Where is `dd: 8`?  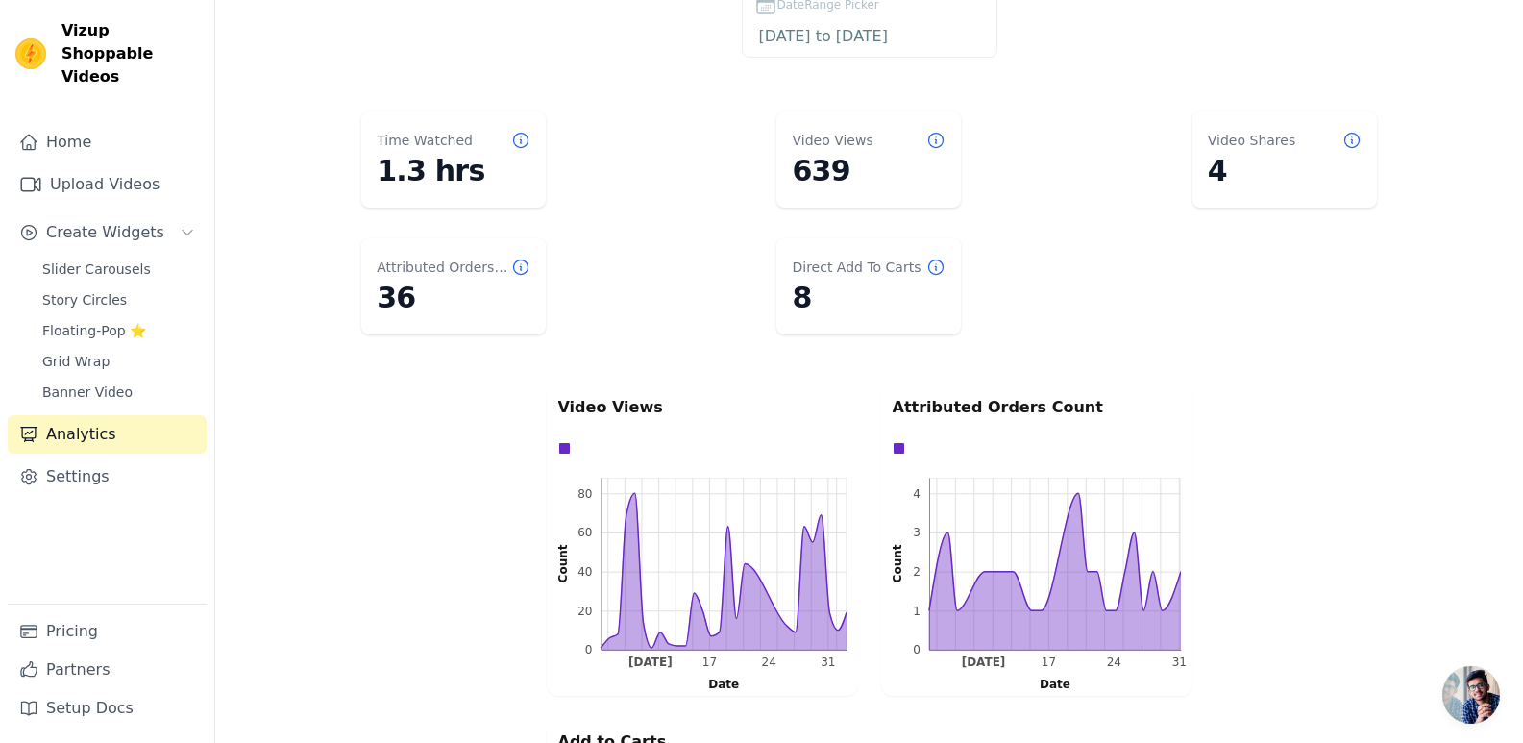
dd: 8 is located at coordinates (869, 298).